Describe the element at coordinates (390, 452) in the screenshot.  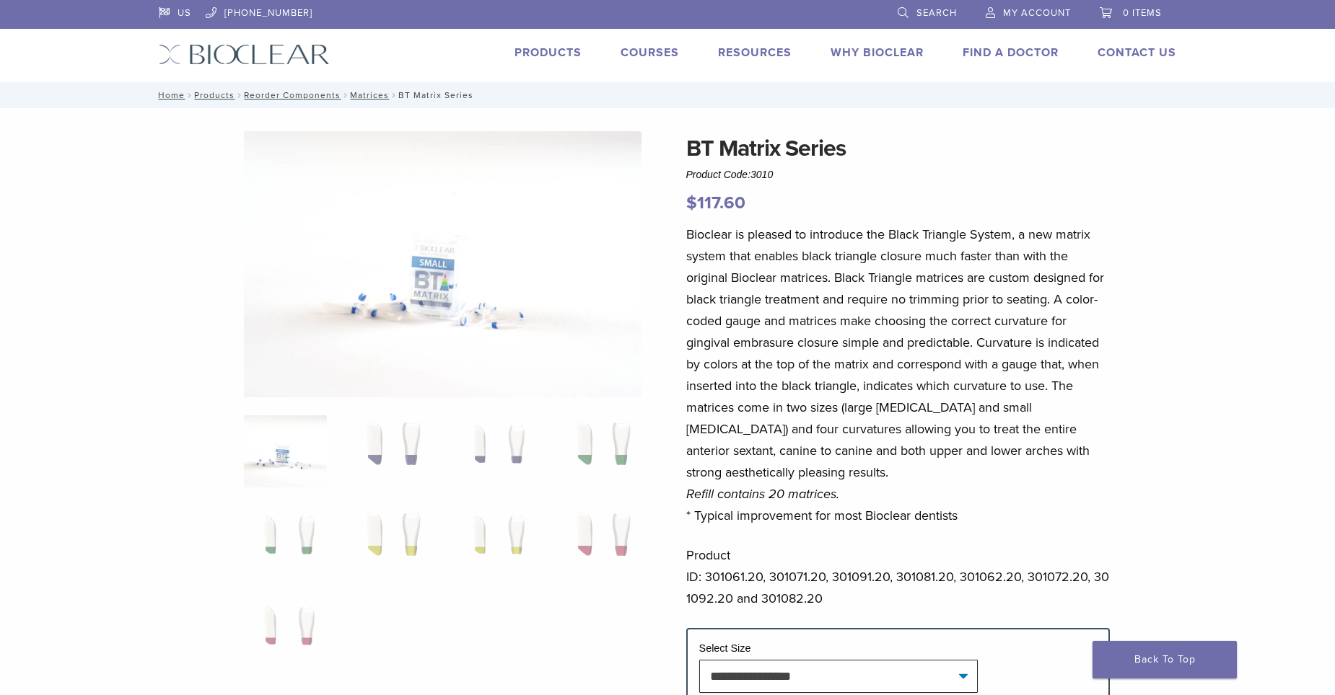
I see `img: BT Matrix Series - Image 2` at that location.